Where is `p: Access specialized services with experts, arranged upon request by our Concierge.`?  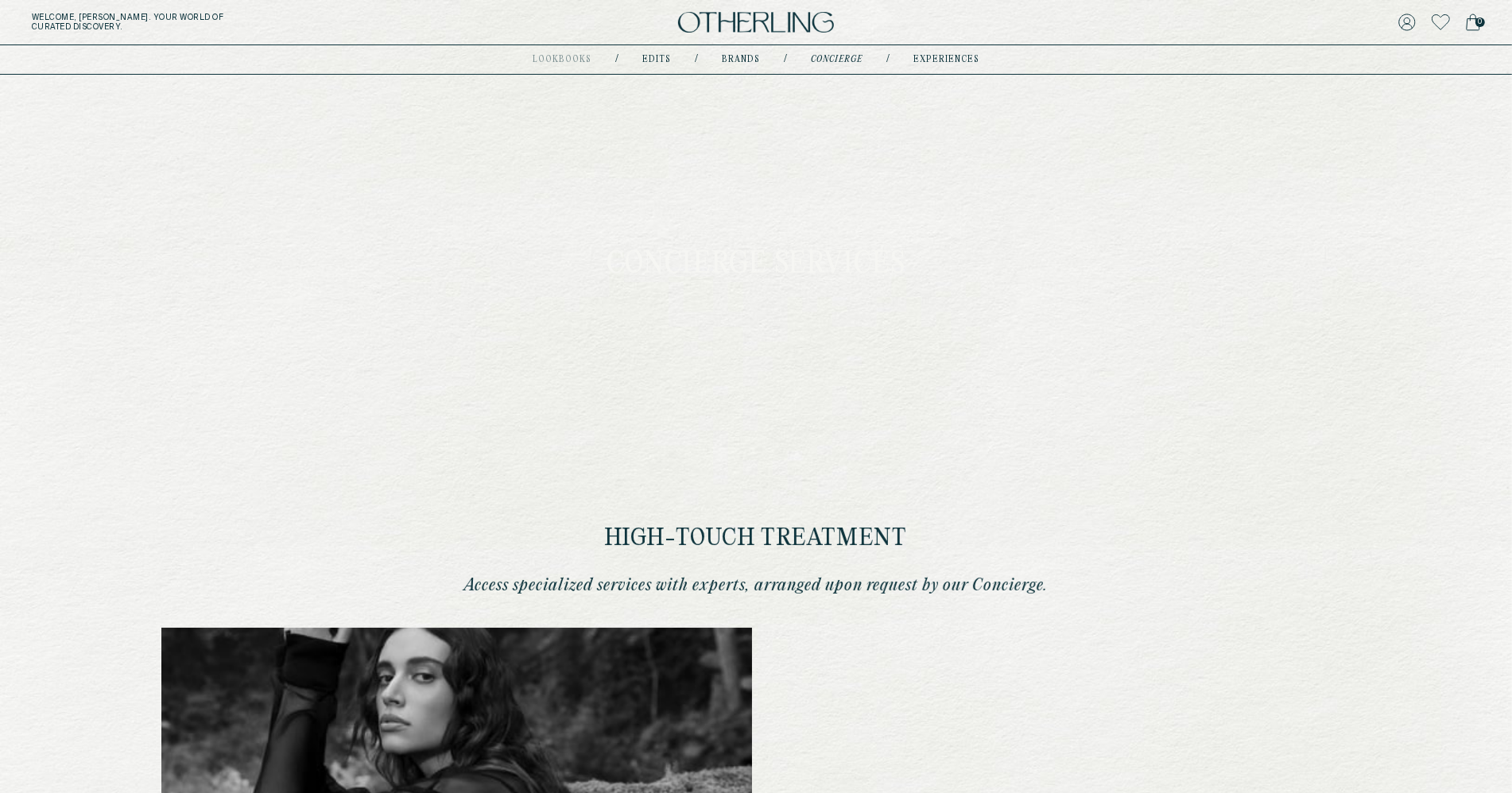
p: Access specialized services with experts, arranged upon request by our Concierge. is located at coordinates (756, 586).